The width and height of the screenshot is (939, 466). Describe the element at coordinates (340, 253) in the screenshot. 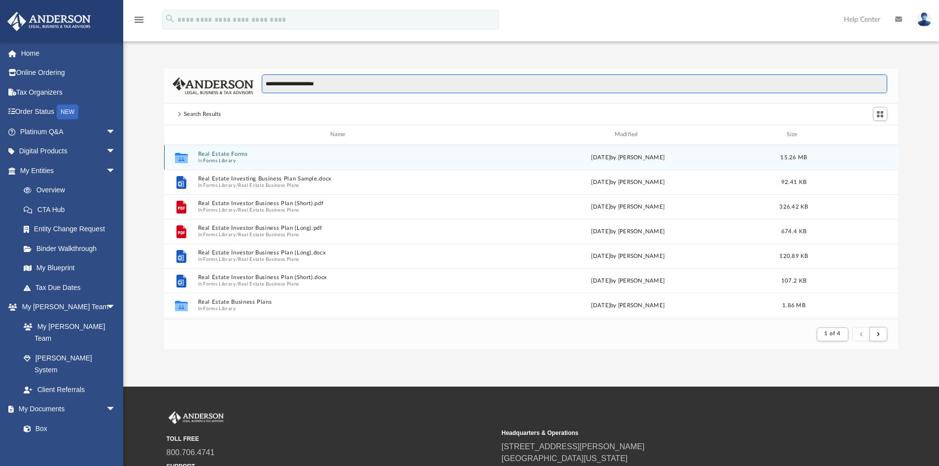

I see `button: Real Estate Investor Business Plan (Long).docx` at that location.